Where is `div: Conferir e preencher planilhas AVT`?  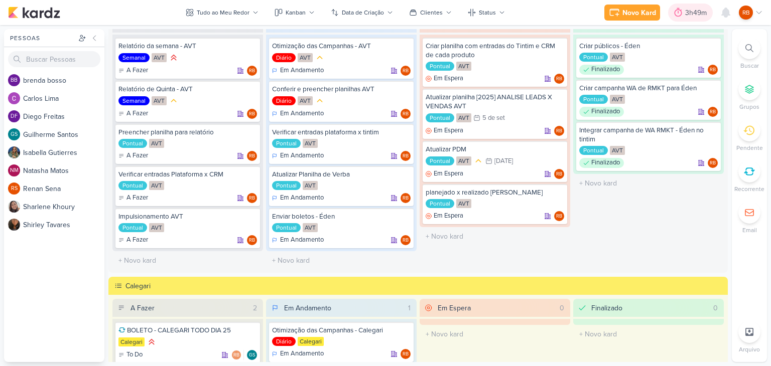
div: Conferir e preencher planilhas AVT is located at coordinates (341, 89).